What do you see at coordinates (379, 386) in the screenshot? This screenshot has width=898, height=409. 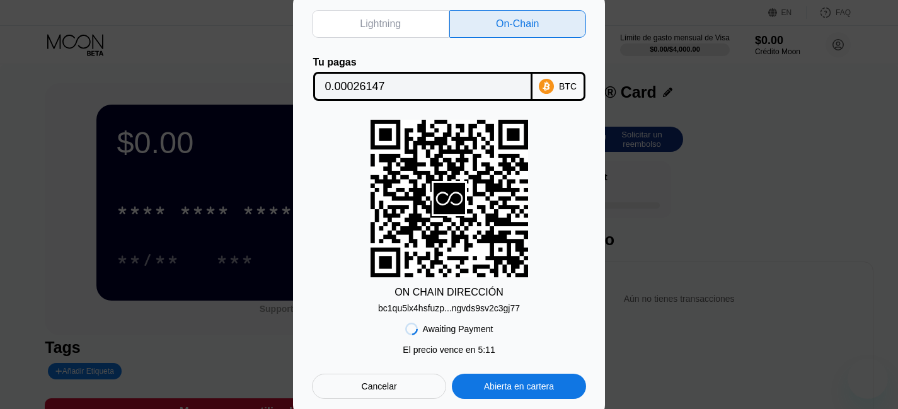 I see `div: Cancelar` at bounding box center [379, 386].